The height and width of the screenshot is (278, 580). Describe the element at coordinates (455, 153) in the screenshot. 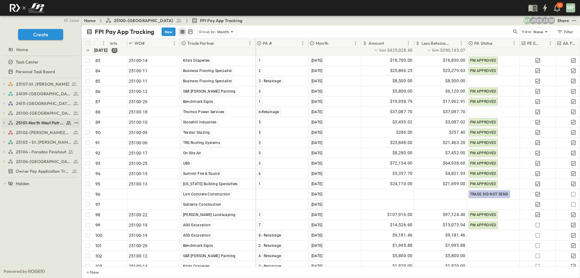

I see `span: $7,452.00` at that location.